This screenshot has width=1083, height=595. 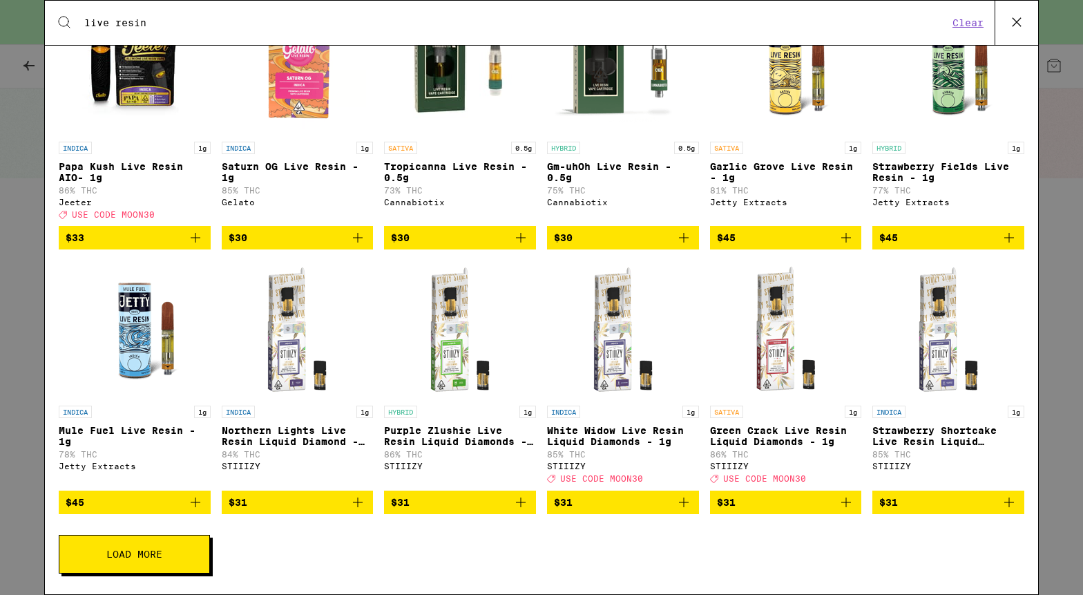 What do you see at coordinates (298, 172) in the screenshot?
I see `p: Saturn OG Live Resin - 1g` at bounding box center [298, 172].